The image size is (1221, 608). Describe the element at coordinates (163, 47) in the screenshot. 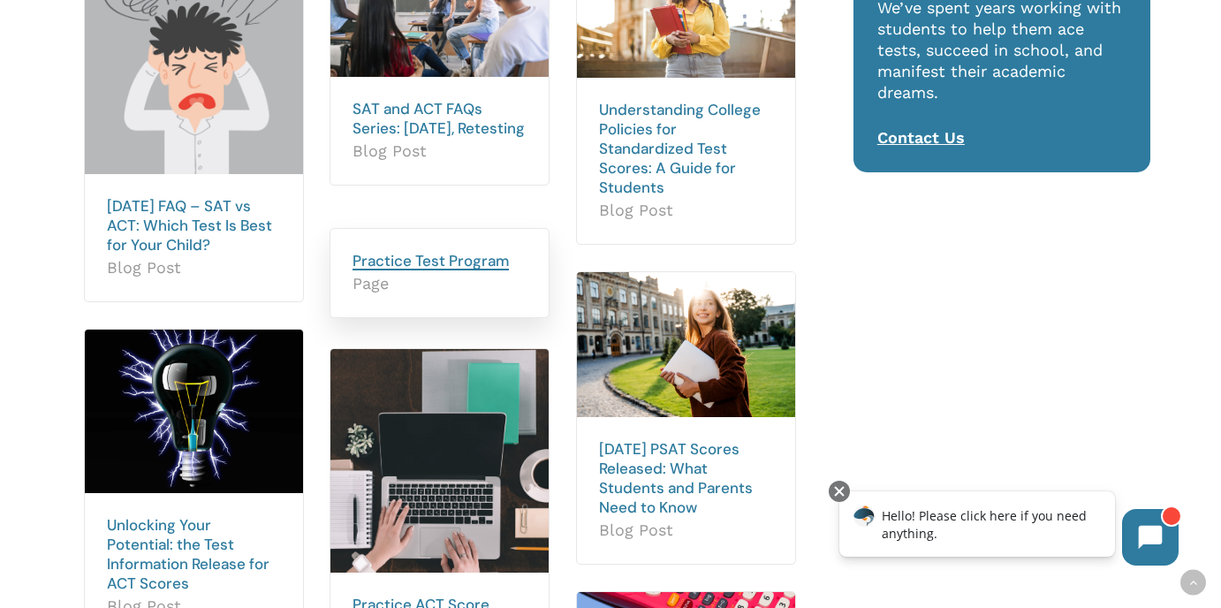

I see `span: Hello! Please click here if you need anything.` at that location.